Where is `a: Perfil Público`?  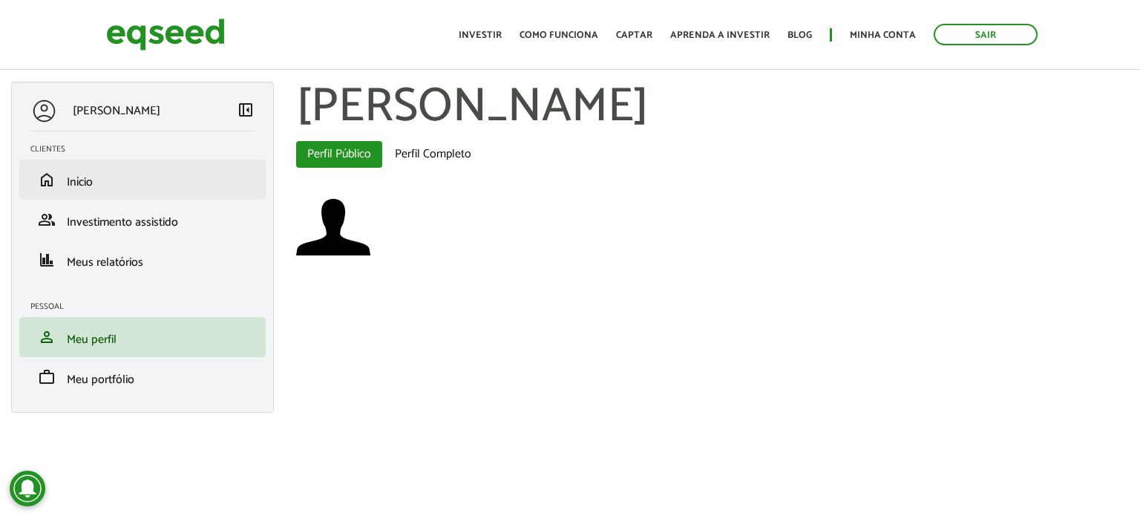
a: Perfil Público is located at coordinates (339, 154).